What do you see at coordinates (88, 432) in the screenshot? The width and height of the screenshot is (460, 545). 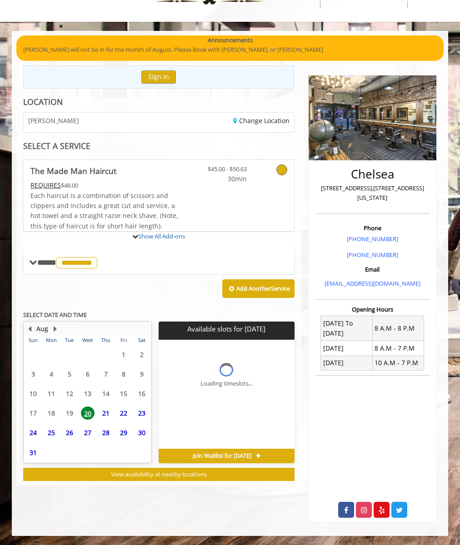 I see `span: 27` at bounding box center [88, 432].